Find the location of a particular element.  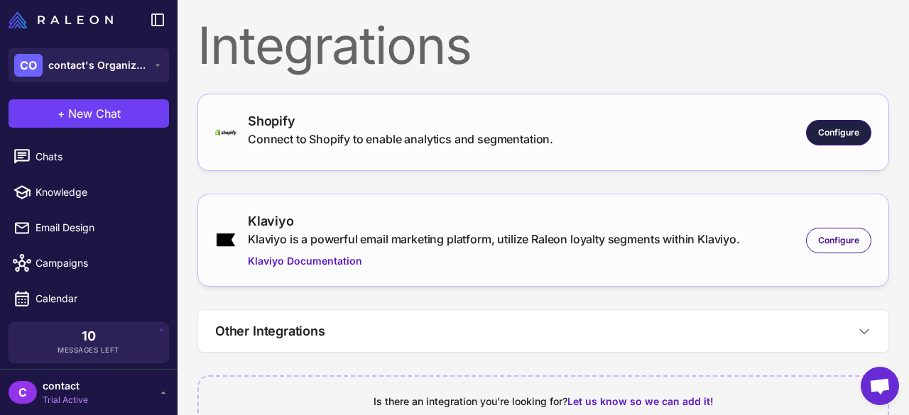

span: contact is located at coordinates (65, 386).